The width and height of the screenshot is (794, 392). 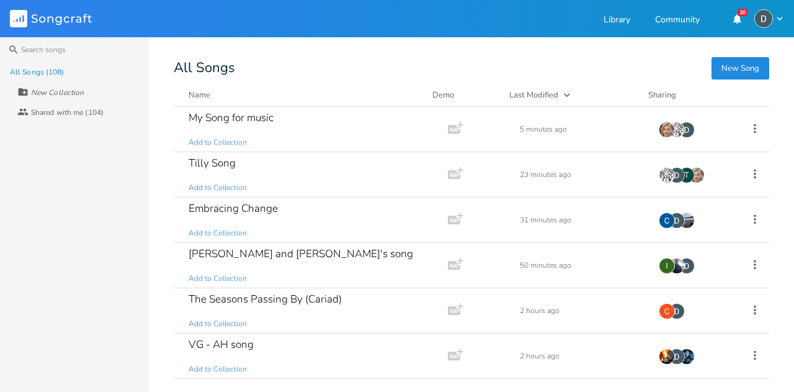 I want to click on img: ANNABEL HENDERSON, so click(x=687, y=356).